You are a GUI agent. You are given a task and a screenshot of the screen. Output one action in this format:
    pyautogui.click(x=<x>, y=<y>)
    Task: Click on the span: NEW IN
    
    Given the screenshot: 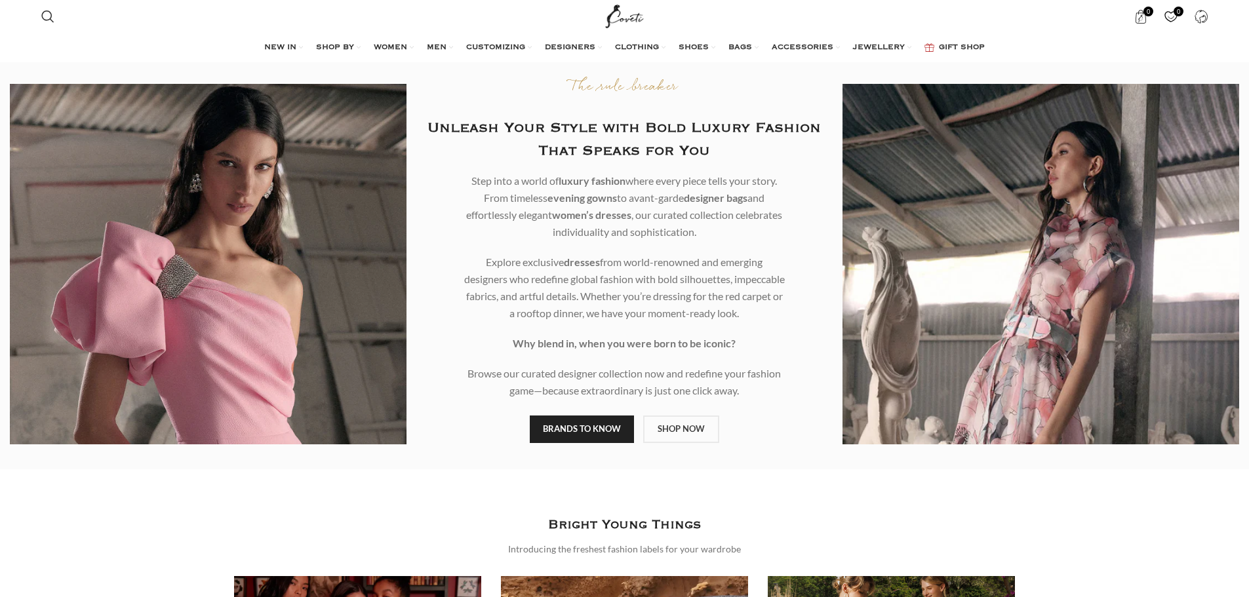 What is the action you would take?
    pyautogui.click(x=280, y=48)
    